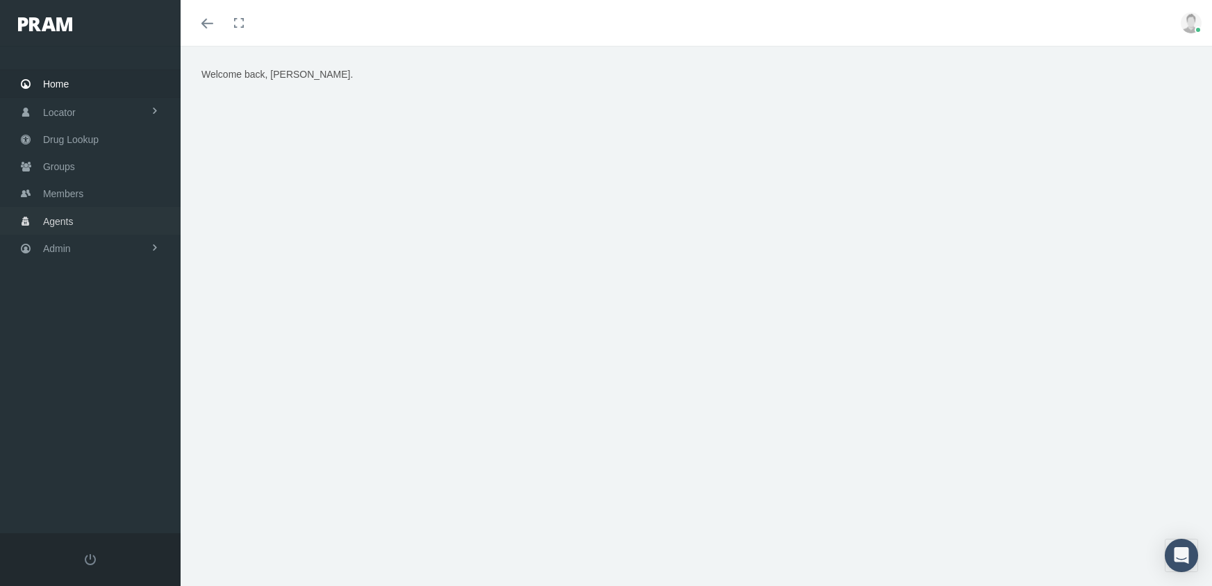 This screenshot has width=1212, height=586. I want to click on span: Members, so click(63, 194).